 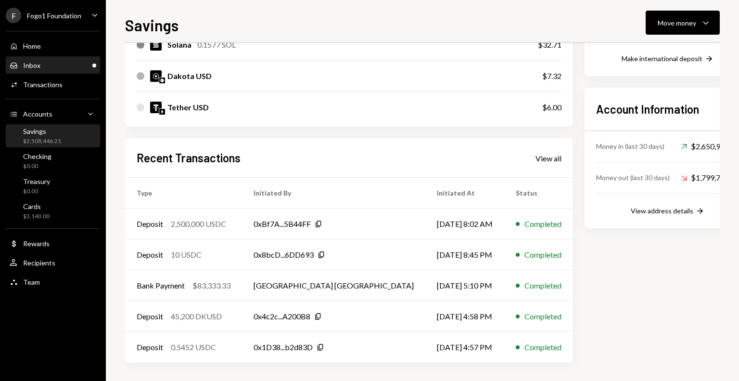 I want to click on img: ethereum-mainnet, so click(x=162, y=112).